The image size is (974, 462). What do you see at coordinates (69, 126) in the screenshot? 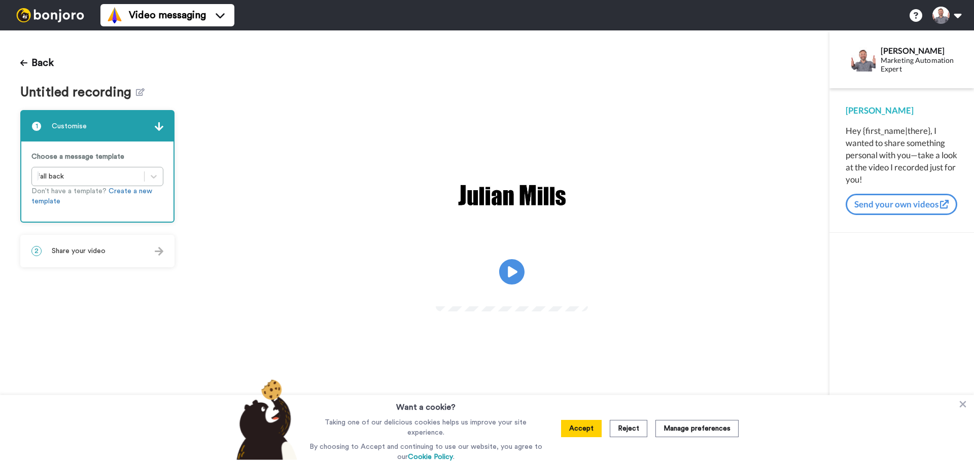
I see `span: Customise` at bounding box center [69, 126].